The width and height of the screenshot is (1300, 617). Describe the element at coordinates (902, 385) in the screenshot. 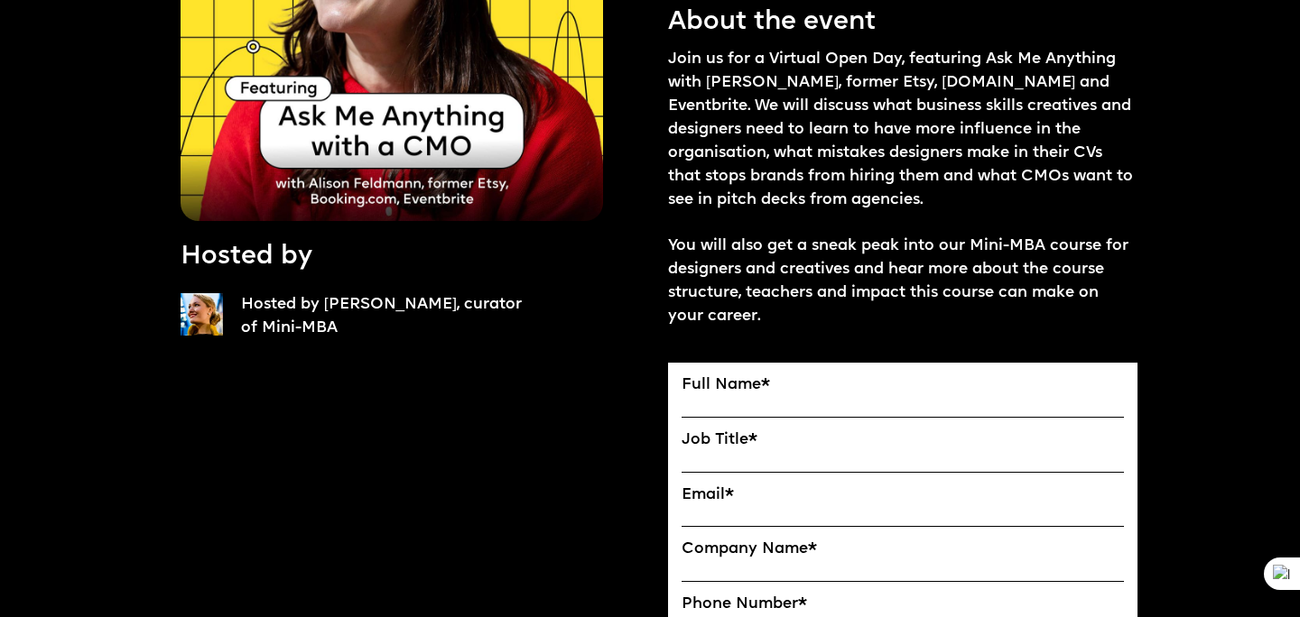

I see `label: Full Name` at that location.